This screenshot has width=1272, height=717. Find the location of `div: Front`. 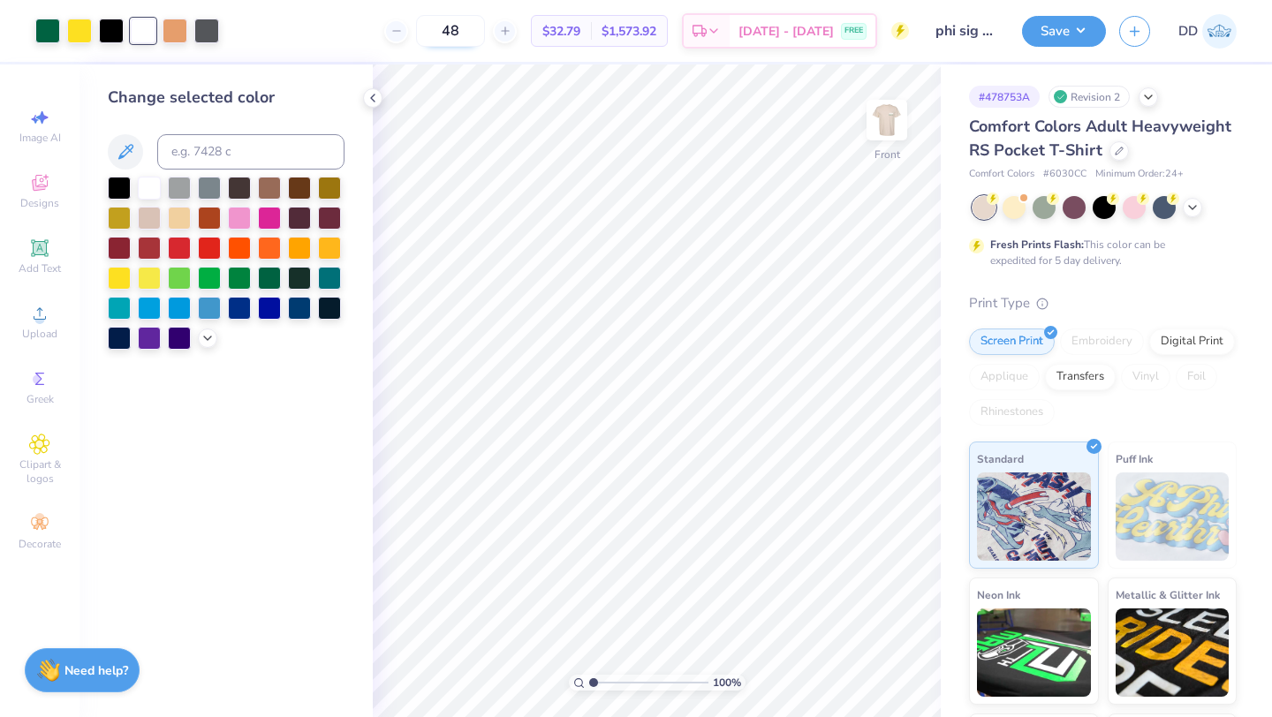

div: Front is located at coordinates (887, 155).